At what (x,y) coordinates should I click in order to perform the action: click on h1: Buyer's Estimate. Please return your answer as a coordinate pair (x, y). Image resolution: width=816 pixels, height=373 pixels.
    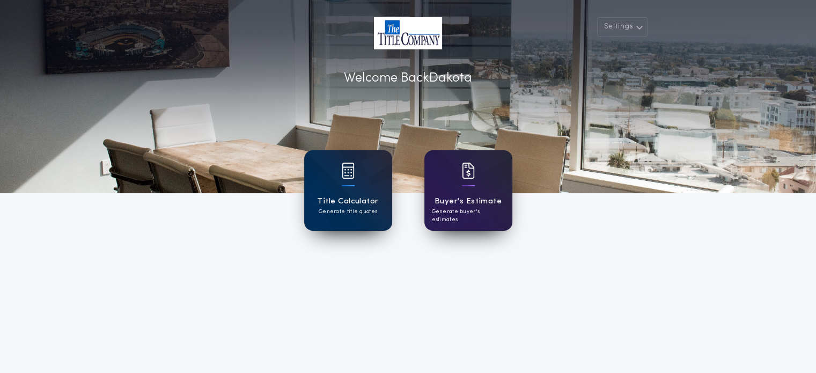
    Looking at the image, I should click on (468, 201).